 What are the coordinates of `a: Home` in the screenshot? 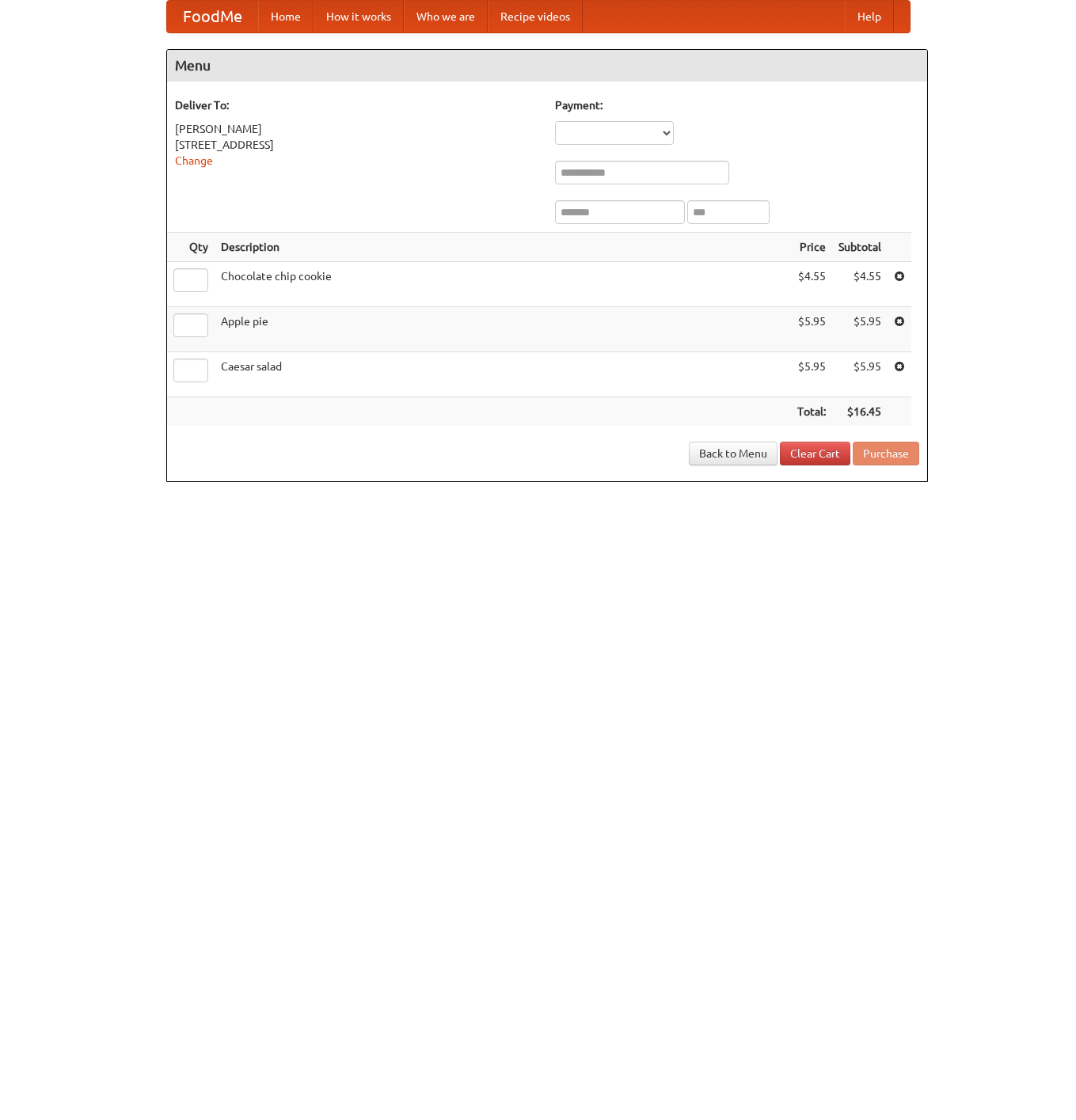 It's located at (285, 17).